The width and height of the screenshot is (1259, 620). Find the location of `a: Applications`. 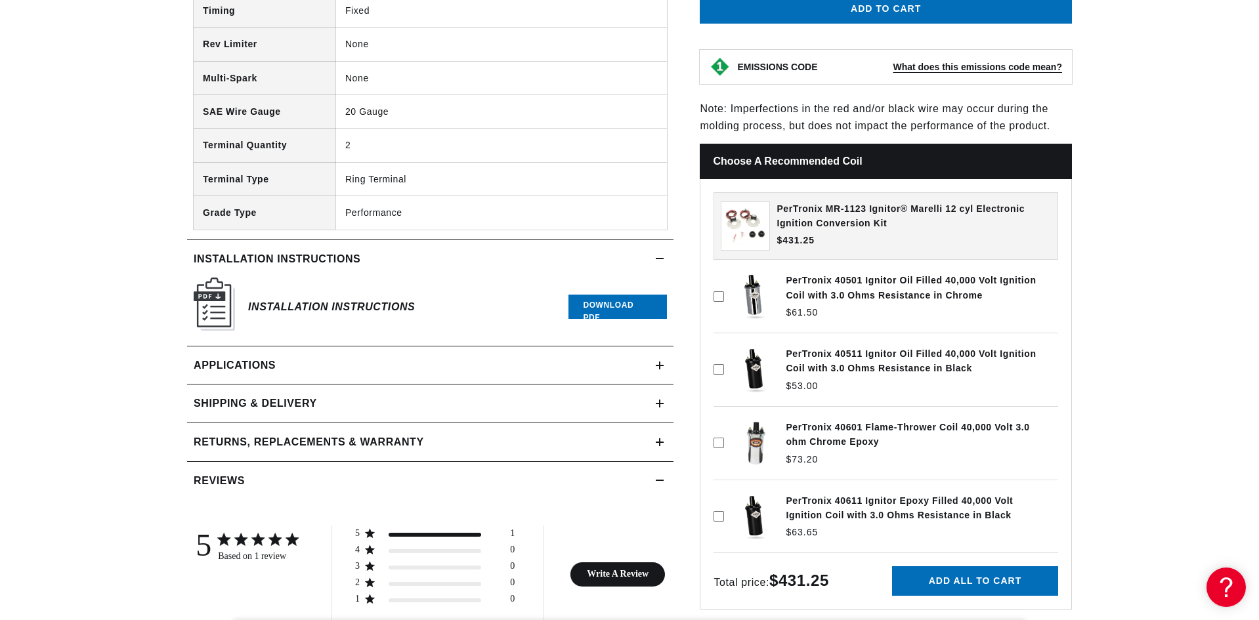

a: Applications is located at coordinates (430, 365).